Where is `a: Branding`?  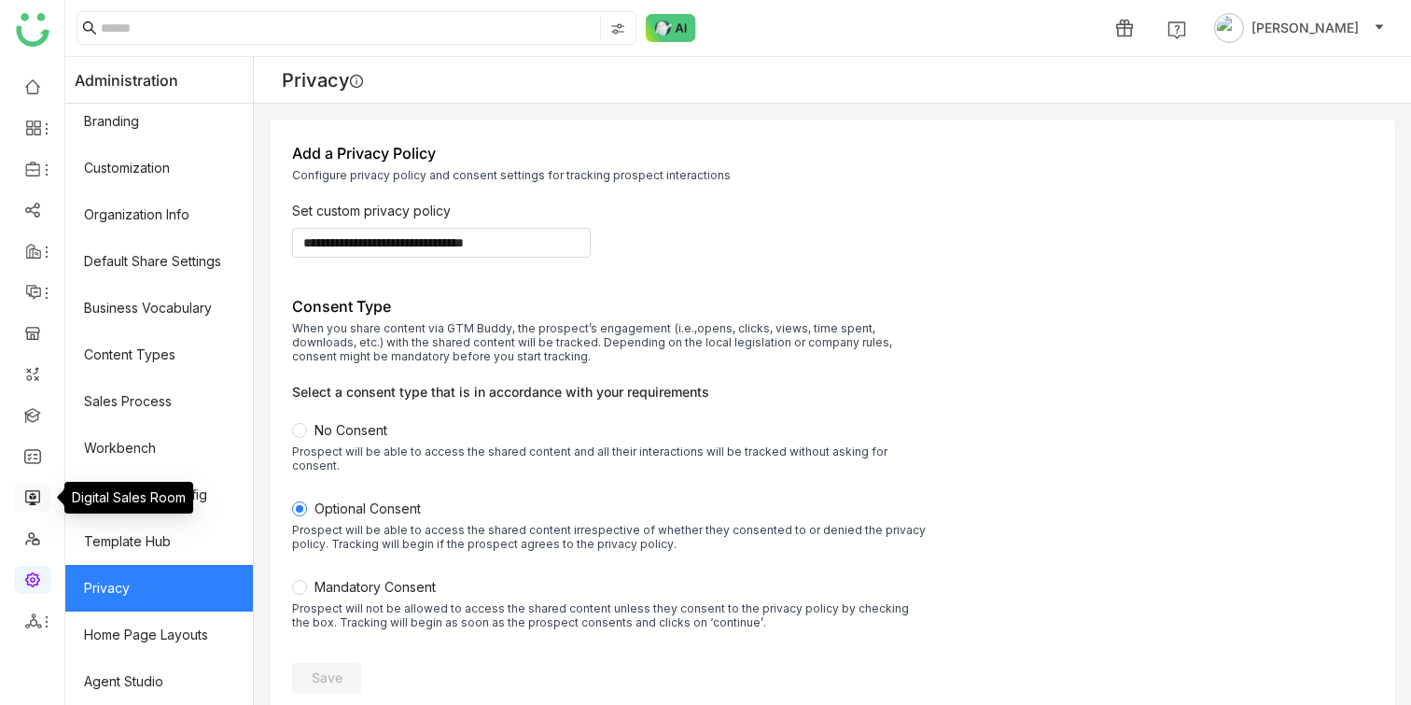
a: Branding is located at coordinates (159, 121).